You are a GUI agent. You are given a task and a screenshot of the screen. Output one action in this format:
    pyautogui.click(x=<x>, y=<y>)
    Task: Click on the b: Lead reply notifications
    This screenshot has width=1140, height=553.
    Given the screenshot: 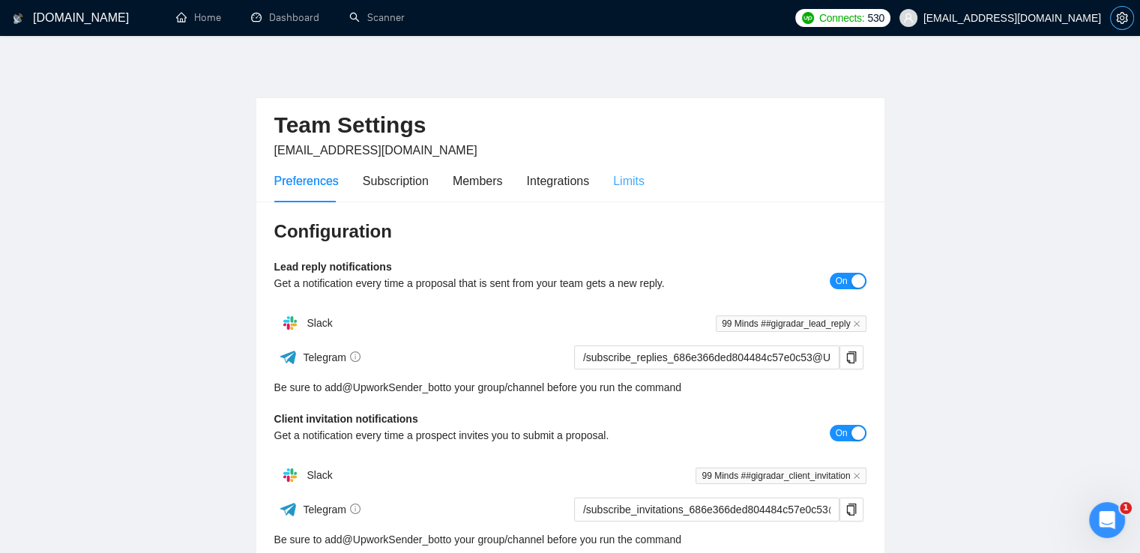 What is the action you would take?
    pyautogui.click(x=333, y=267)
    